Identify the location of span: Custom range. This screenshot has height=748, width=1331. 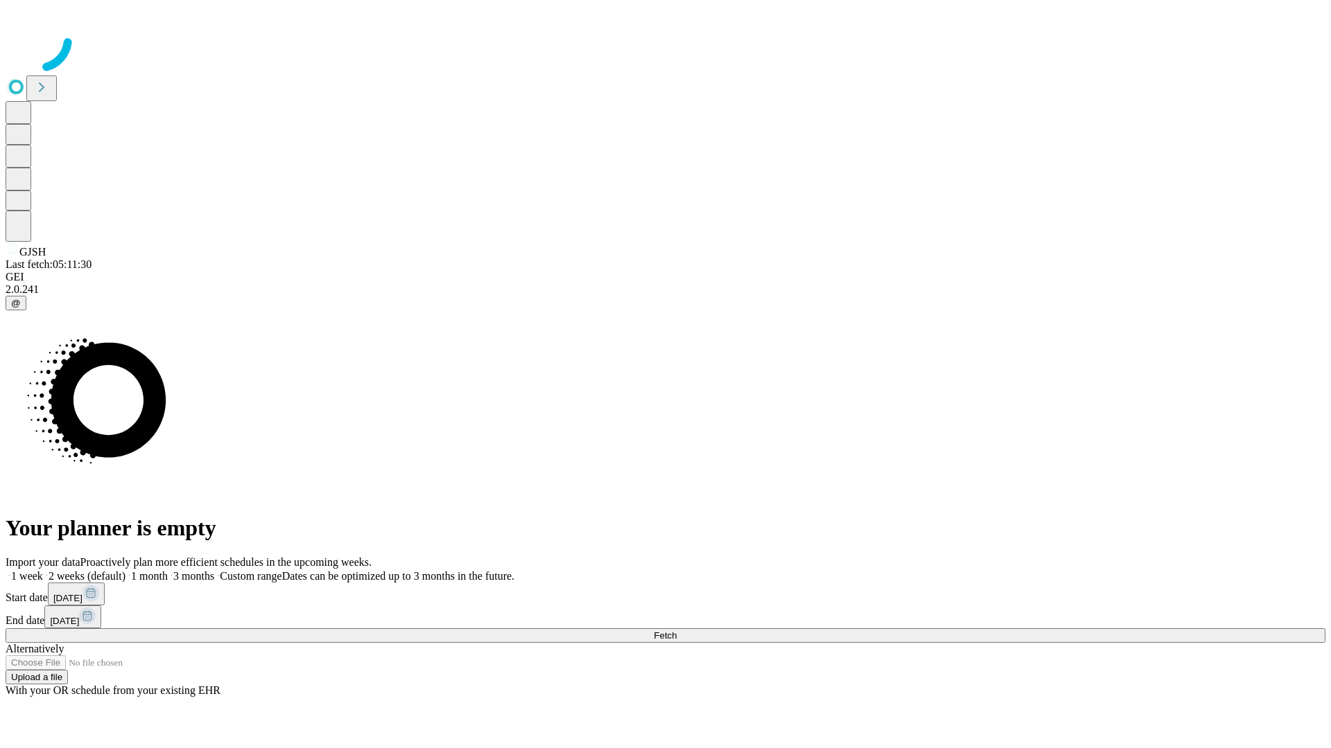
(250, 576).